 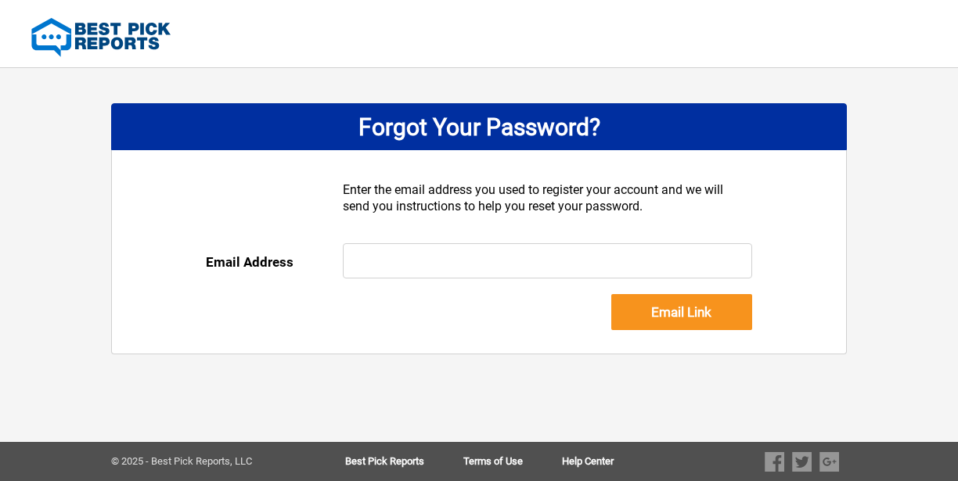 What do you see at coordinates (682, 312) in the screenshot?
I see `input: Email Link` at bounding box center [682, 312].